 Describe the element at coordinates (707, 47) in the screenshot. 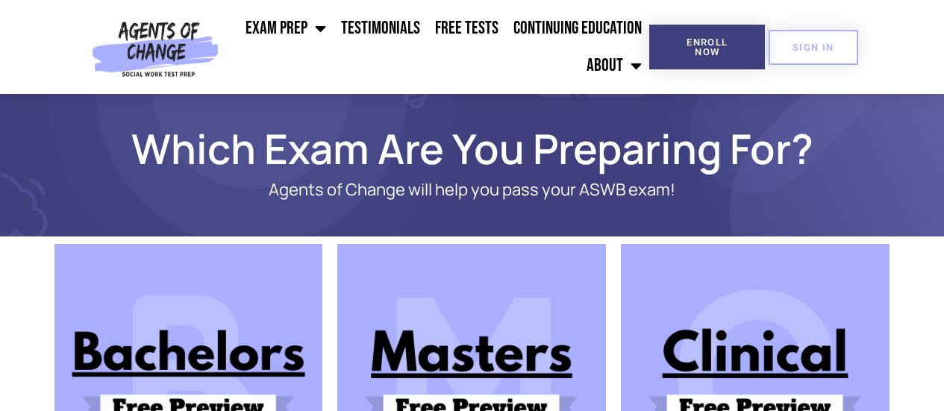

I see `span: Enroll Now` at that location.